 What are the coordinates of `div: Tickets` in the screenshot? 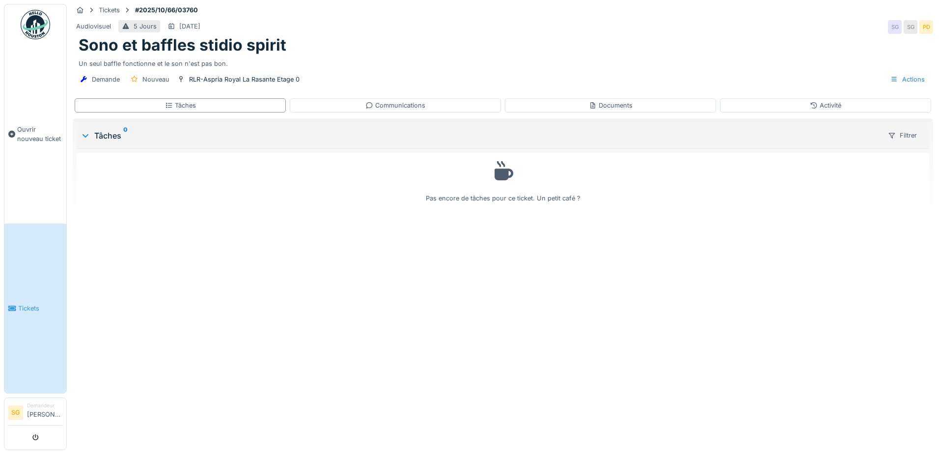 It's located at (109, 10).